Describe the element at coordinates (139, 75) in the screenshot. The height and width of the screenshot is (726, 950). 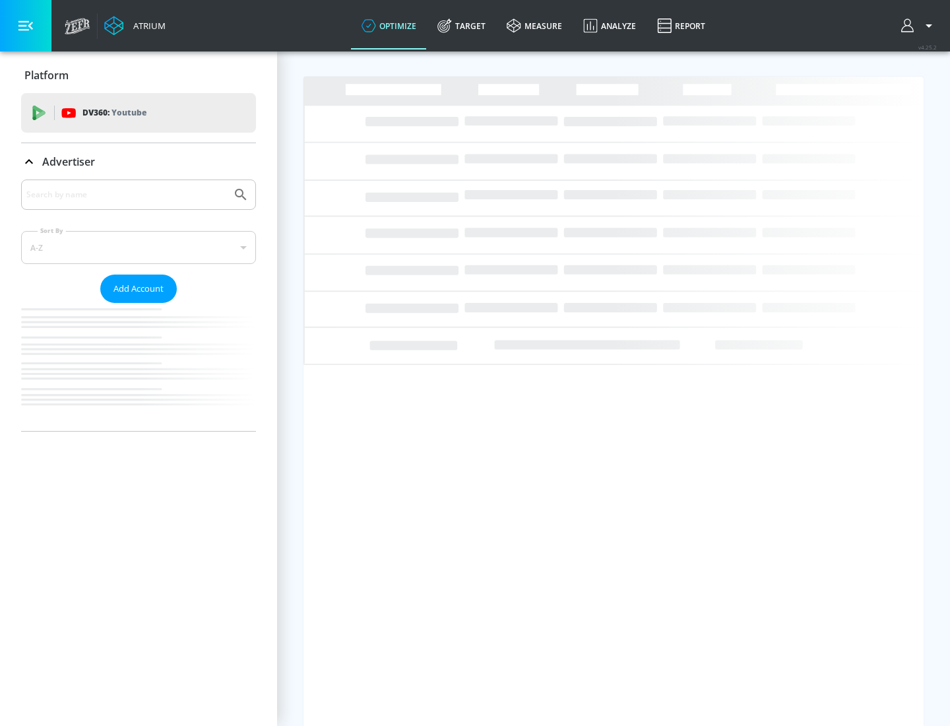
I see `div: Platform` at that location.